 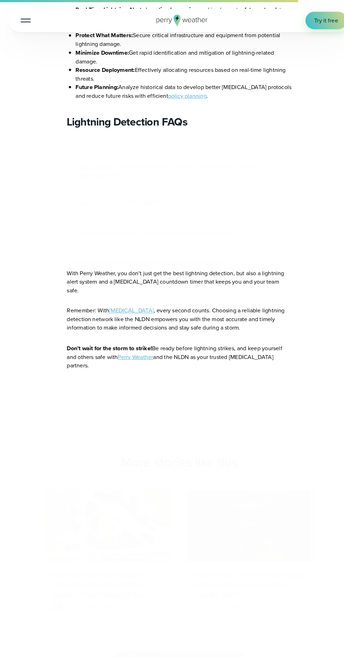 What do you see at coordinates (101, 67) in the screenshot?
I see `strong: Resource Deployment:` at bounding box center [101, 67].